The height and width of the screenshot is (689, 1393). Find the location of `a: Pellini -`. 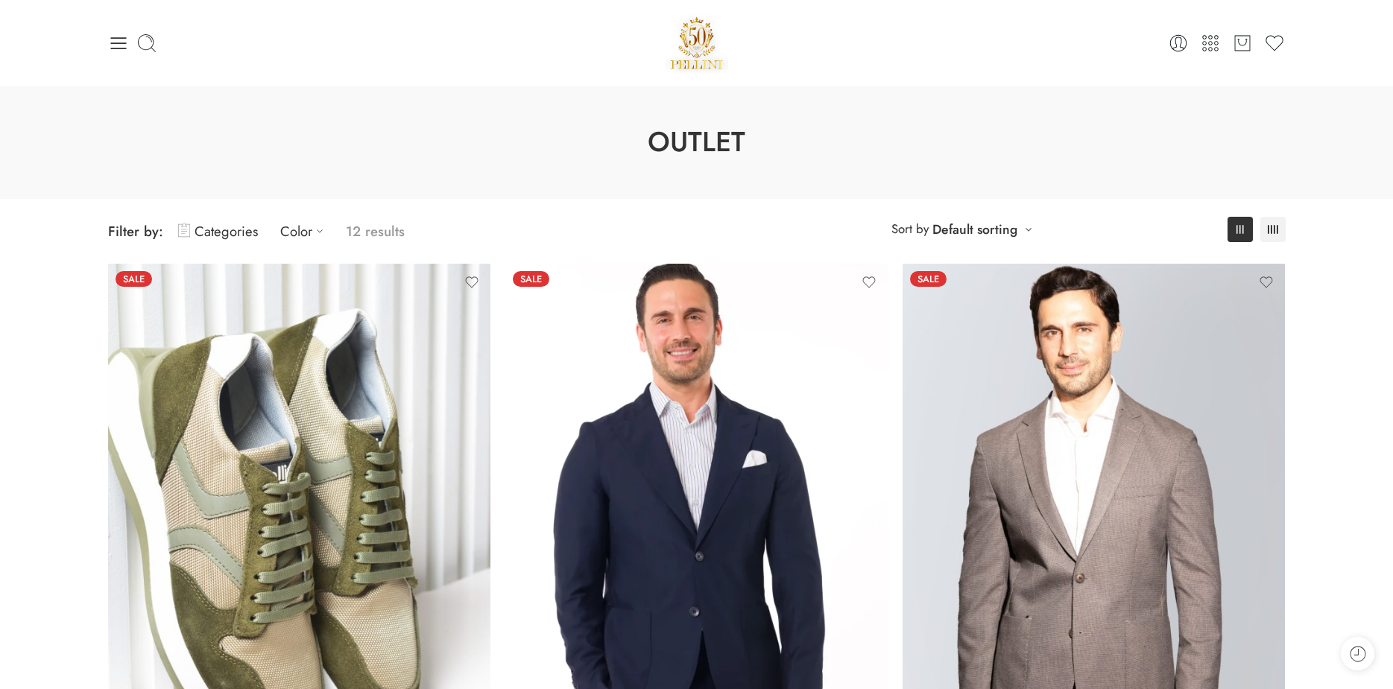

a: Pellini - is located at coordinates (697, 42).